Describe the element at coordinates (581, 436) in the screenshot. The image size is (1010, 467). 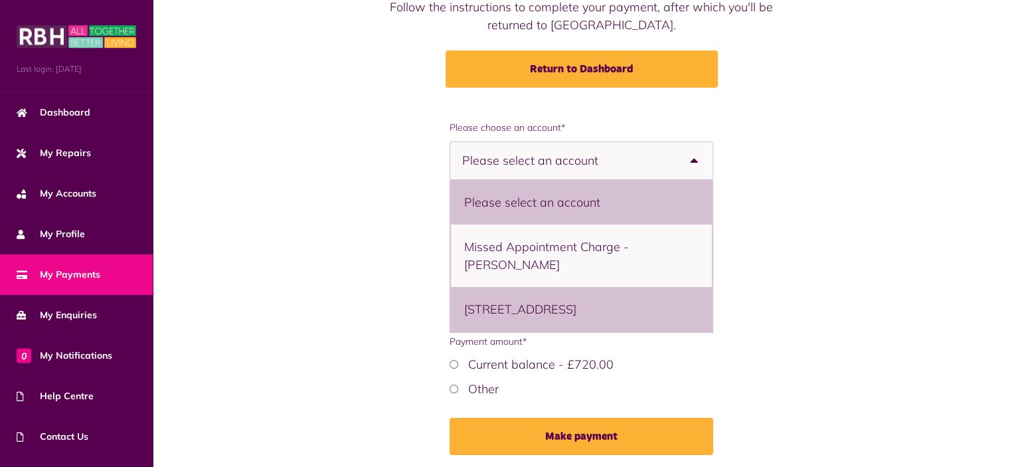
I see `button: Make payment` at that location.